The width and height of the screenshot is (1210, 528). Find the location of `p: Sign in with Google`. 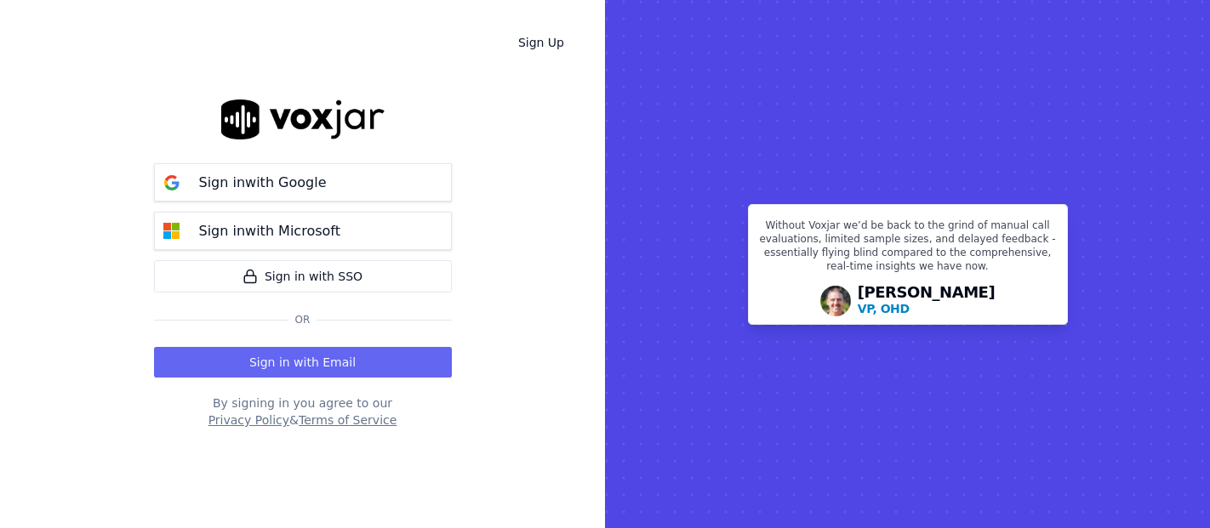

p: Sign in with Google is located at coordinates (263, 183).